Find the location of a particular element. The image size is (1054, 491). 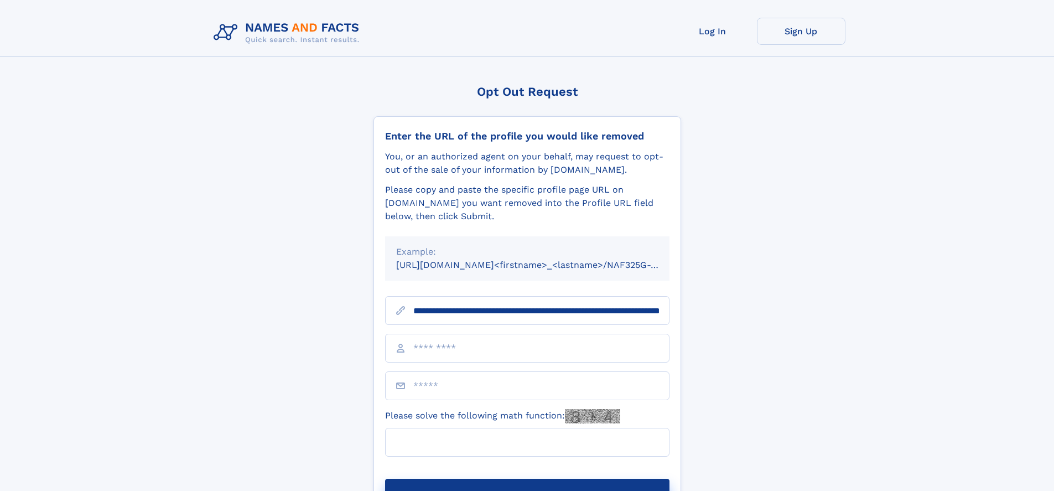

a: Log In is located at coordinates (713, 31).